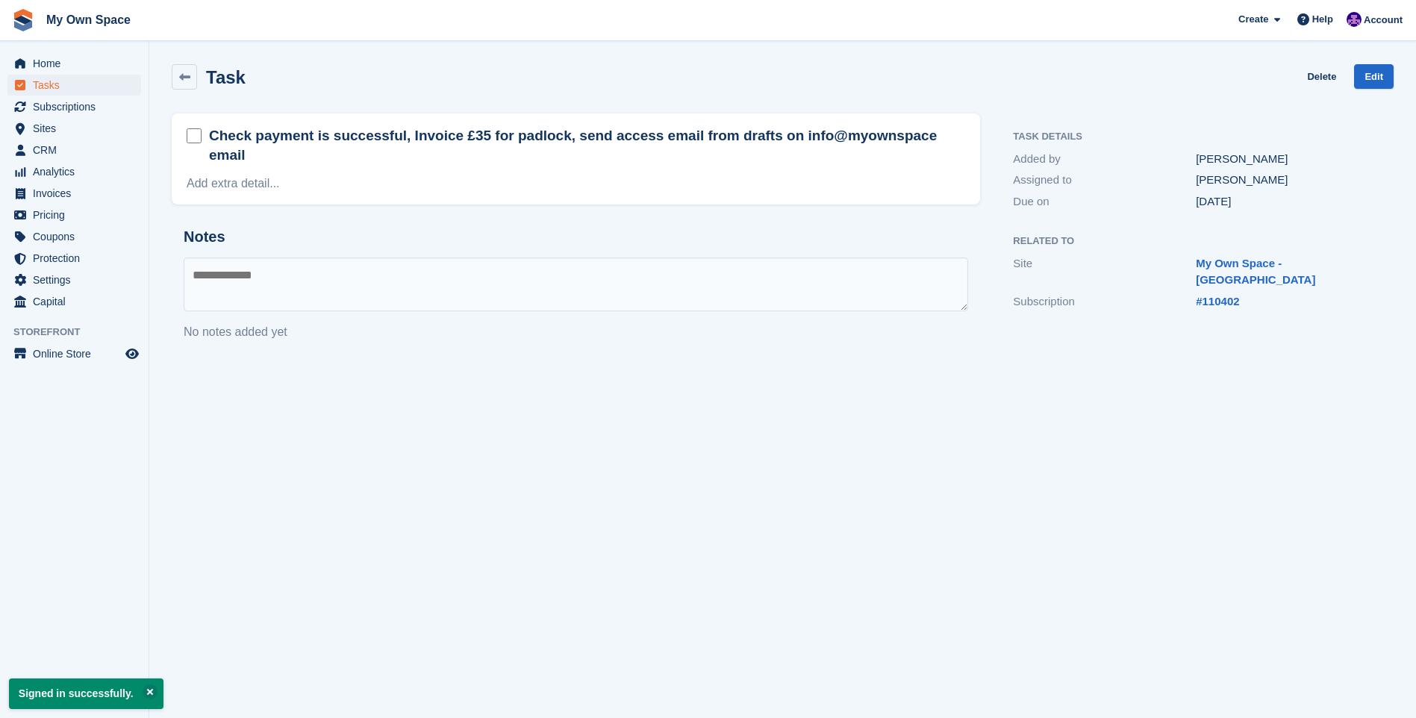 The width and height of the screenshot is (1416, 718). Describe the element at coordinates (1323, 19) in the screenshot. I see `span: Help` at that location.